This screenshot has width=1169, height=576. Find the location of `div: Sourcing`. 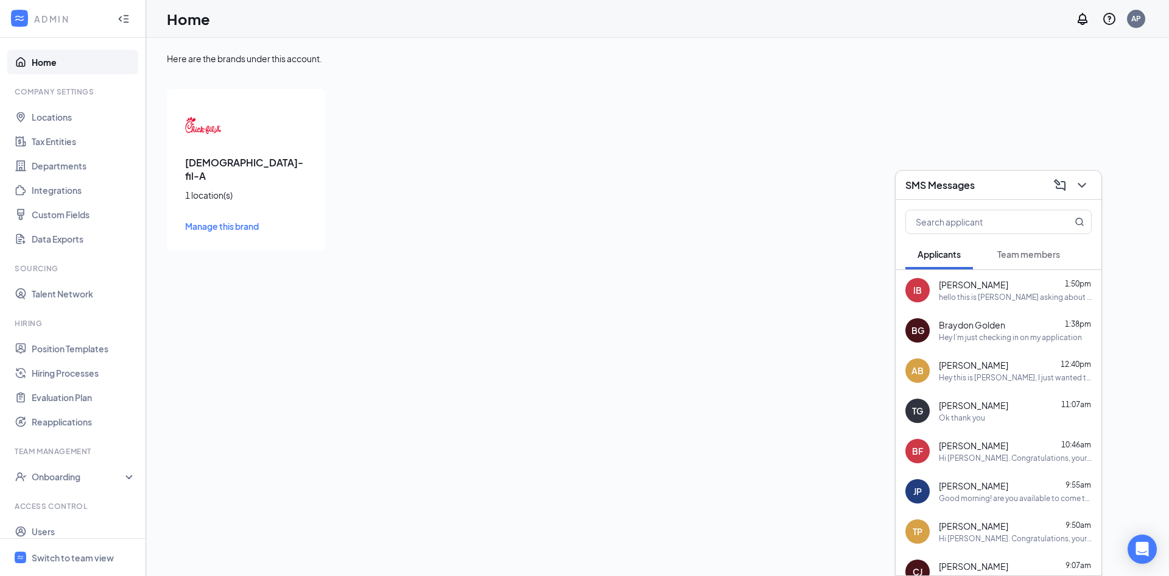

div: Sourcing is located at coordinates (74, 268).